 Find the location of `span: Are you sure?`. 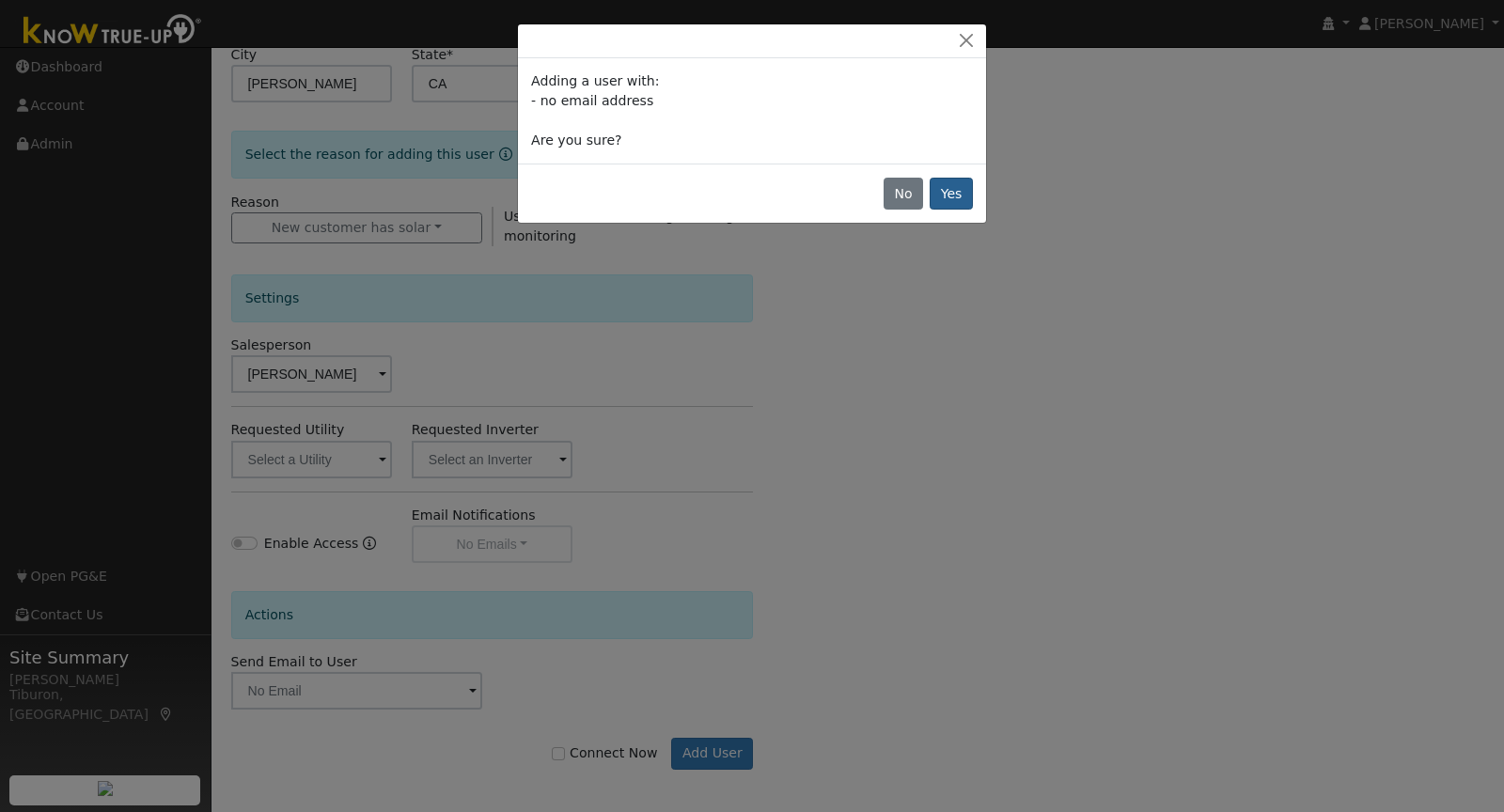

span: Are you sure? is located at coordinates (576, 140).